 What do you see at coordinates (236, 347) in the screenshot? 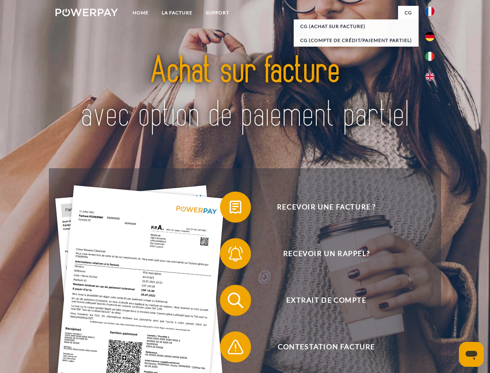
I see `img: qb_warning.svg` at bounding box center [236, 347].